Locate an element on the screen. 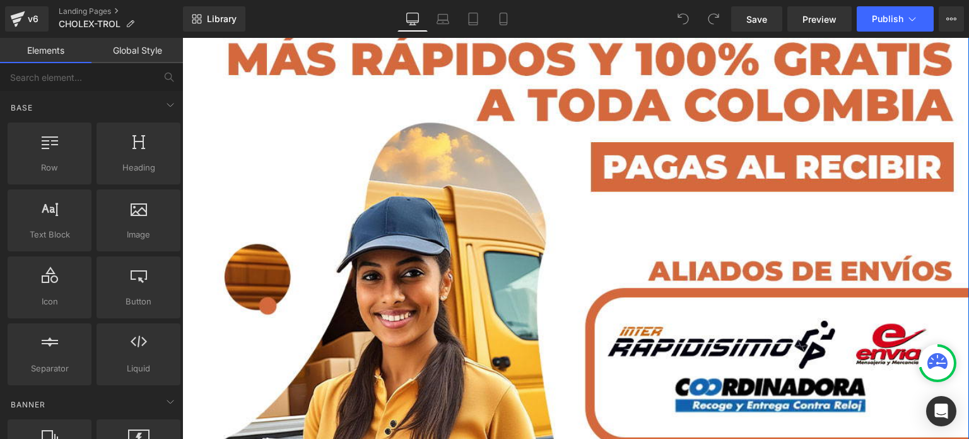  span: Liquid is located at coordinates (138, 368).